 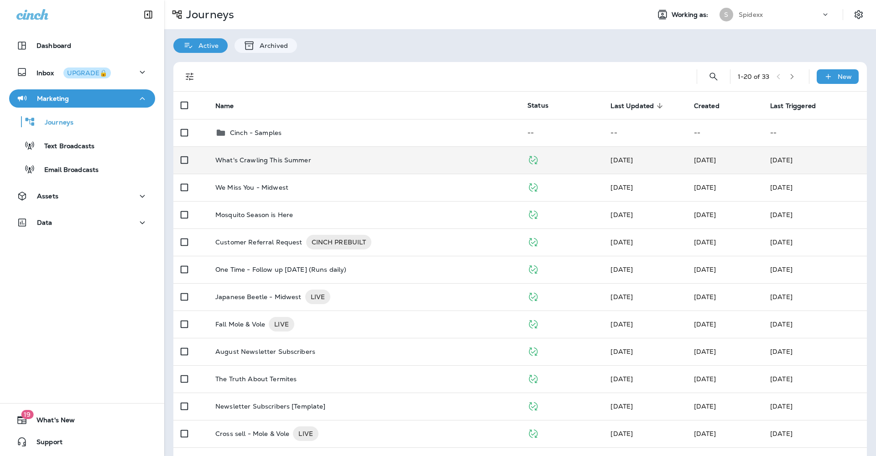 I want to click on p: Active, so click(x=206, y=46).